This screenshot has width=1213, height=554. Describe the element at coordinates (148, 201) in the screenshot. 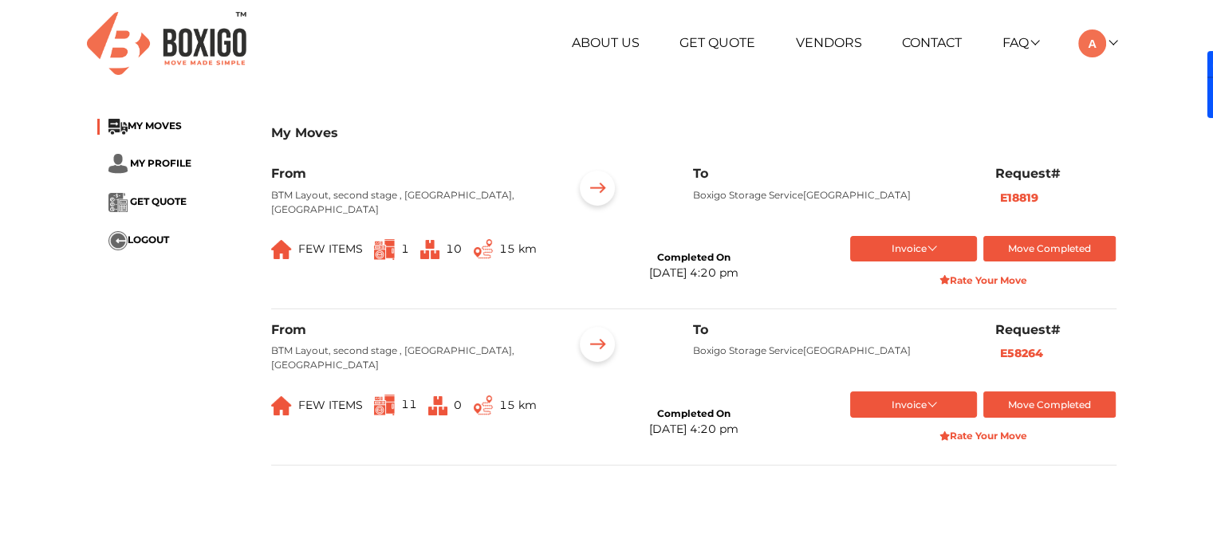

I see `a: ... GET QUOTE` at that location.